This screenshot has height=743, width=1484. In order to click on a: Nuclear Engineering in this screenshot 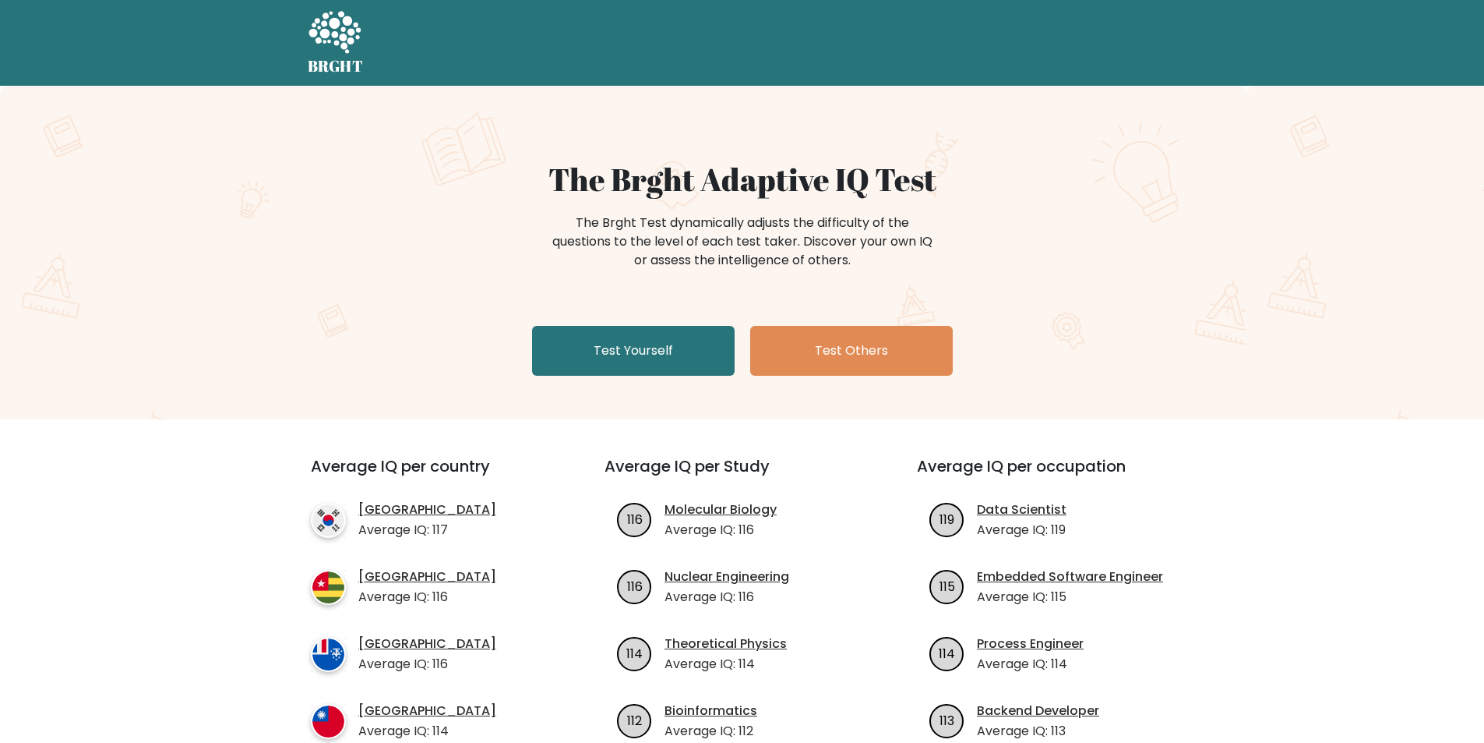, I will do `click(727, 577)`.